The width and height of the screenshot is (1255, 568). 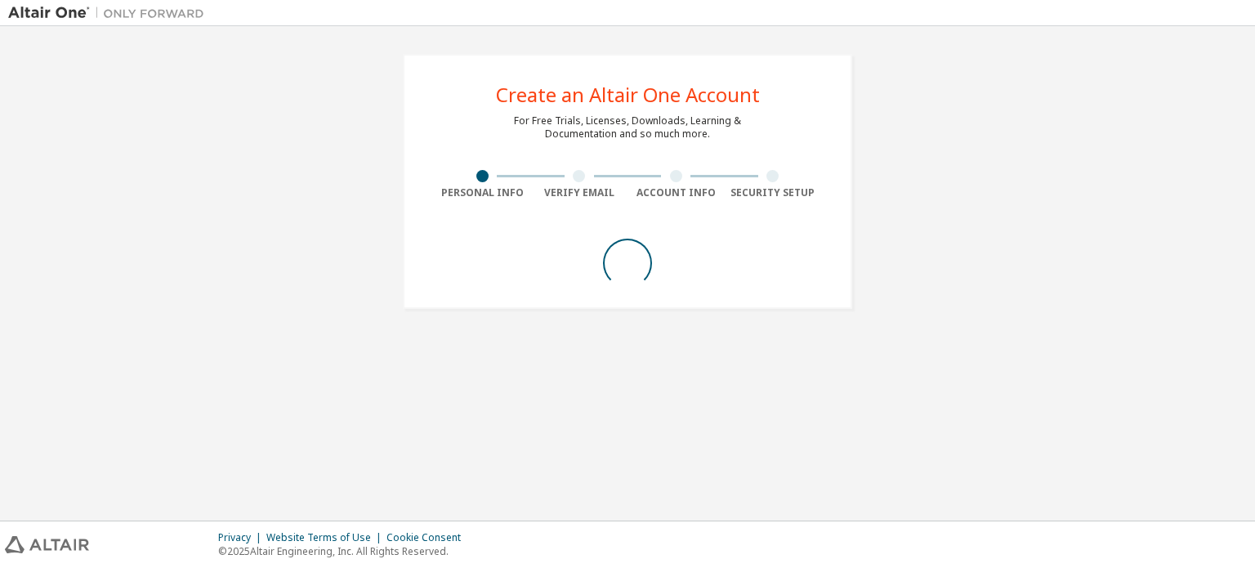 I want to click on div: Personal Info, so click(x=482, y=193).